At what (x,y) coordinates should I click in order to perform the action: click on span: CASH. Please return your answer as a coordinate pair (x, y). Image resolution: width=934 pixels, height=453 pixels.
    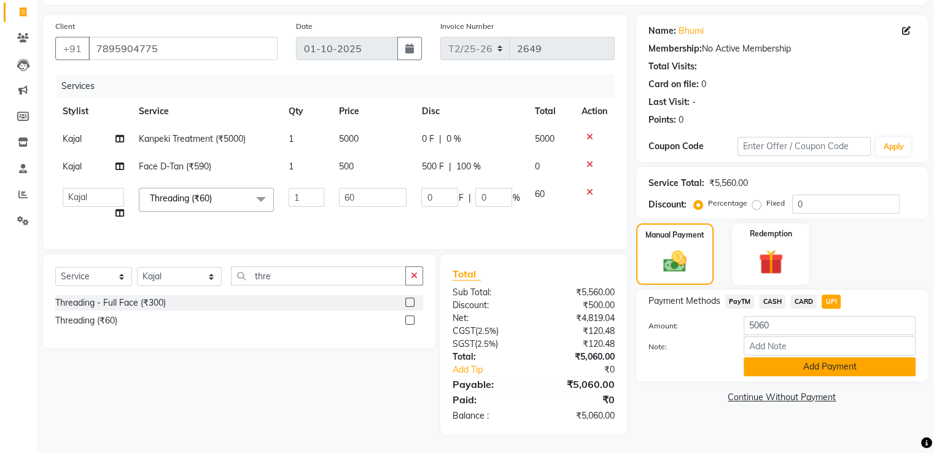
    Looking at the image, I should click on (772, 302).